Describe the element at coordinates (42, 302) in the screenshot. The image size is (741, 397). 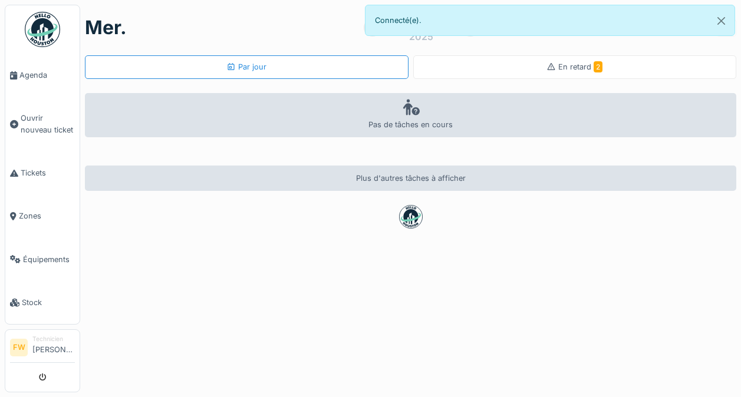
I see `a: Stock` at that location.